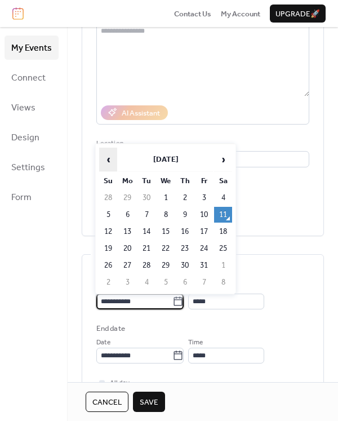 This screenshot has width=338, height=421. Describe the element at coordinates (127, 248) in the screenshot. I see `td: 20` at that location.